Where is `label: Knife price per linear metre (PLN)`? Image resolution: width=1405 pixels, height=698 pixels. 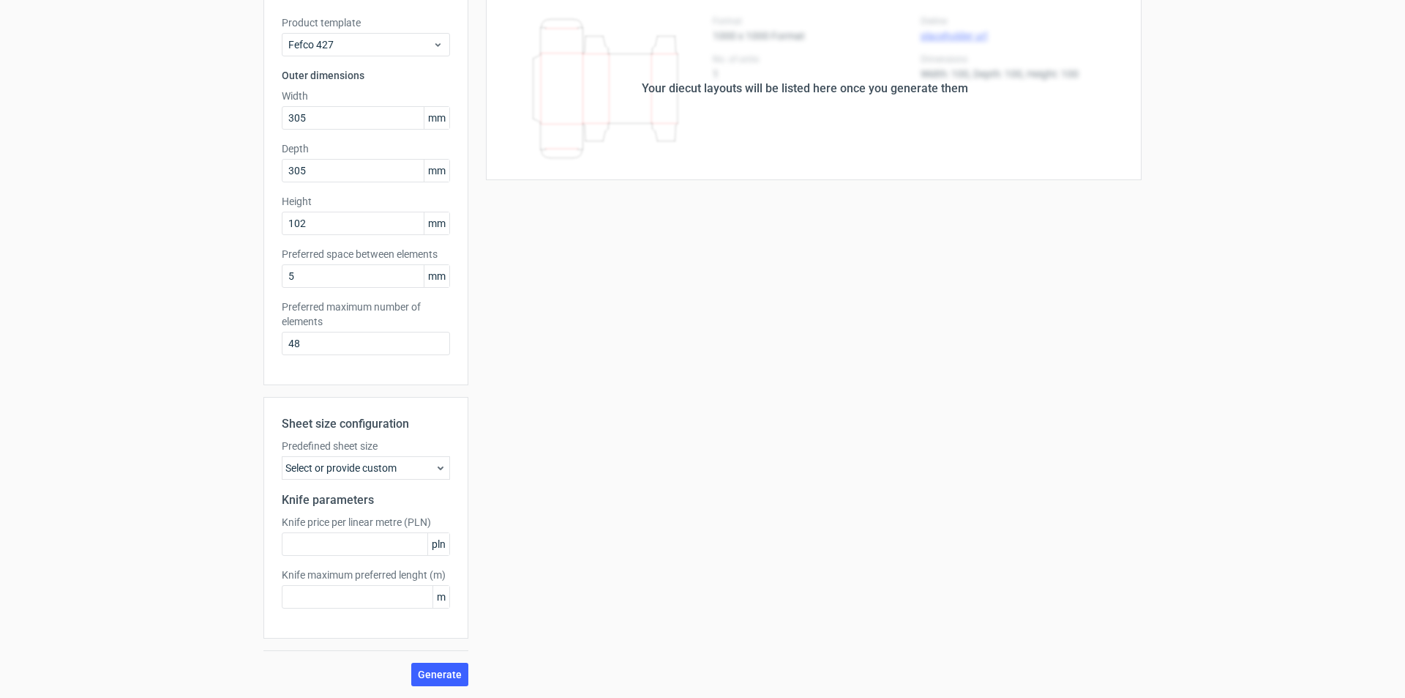
label: Knife price per linear metre (PLN) is located at coordinates (366, 522).